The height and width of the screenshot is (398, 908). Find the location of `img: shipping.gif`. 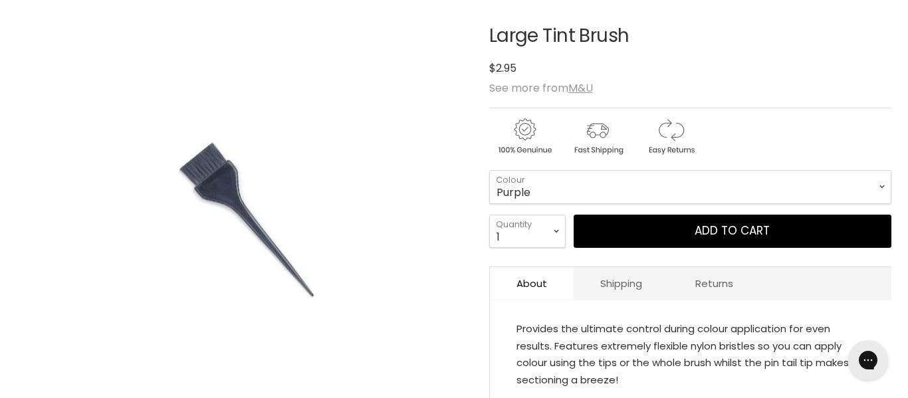

img: shipping.gif is located at coordinates (597, 136).